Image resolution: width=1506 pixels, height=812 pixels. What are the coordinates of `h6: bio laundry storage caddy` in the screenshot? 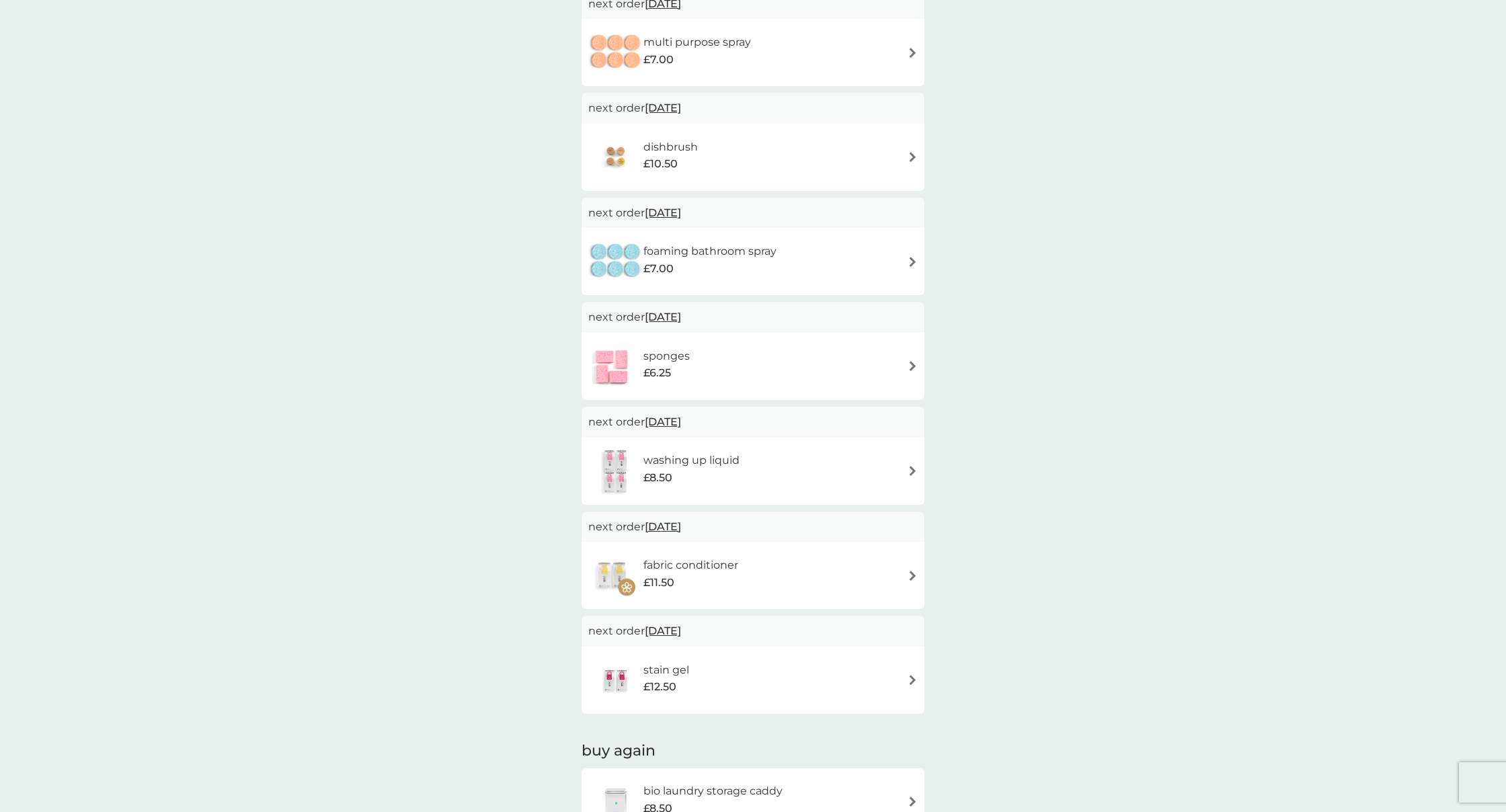 It's located at (713, 791).